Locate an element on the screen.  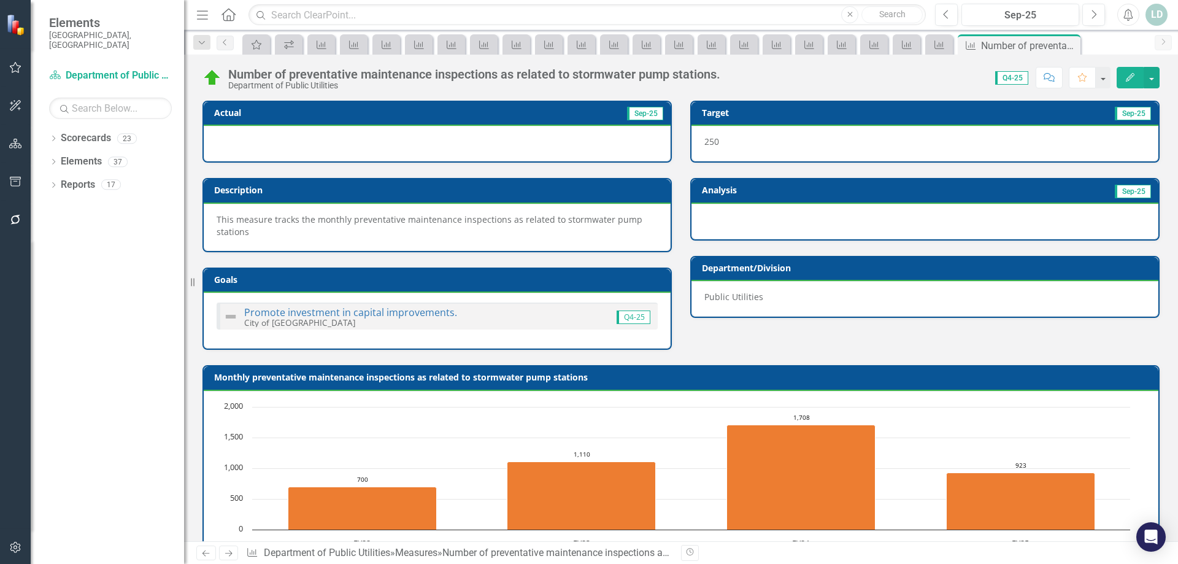
input: Search ClearPoint... is located at coordinates (587, 15).